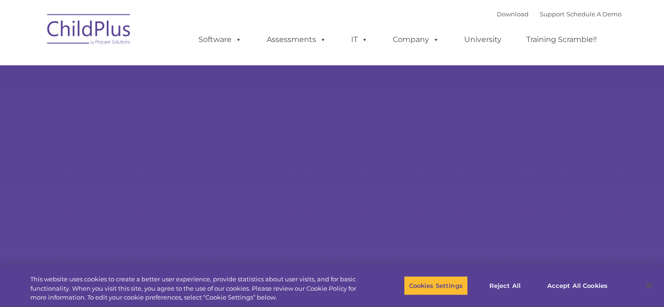 This screenshot has width=664, height=307. I want to click on a: Company, so click(416, 40).